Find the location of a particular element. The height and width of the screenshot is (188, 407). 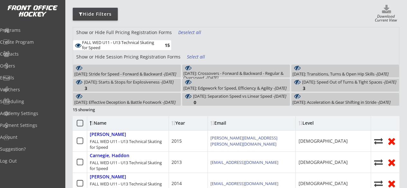

div: Select all is located at coordinates (199, 57).